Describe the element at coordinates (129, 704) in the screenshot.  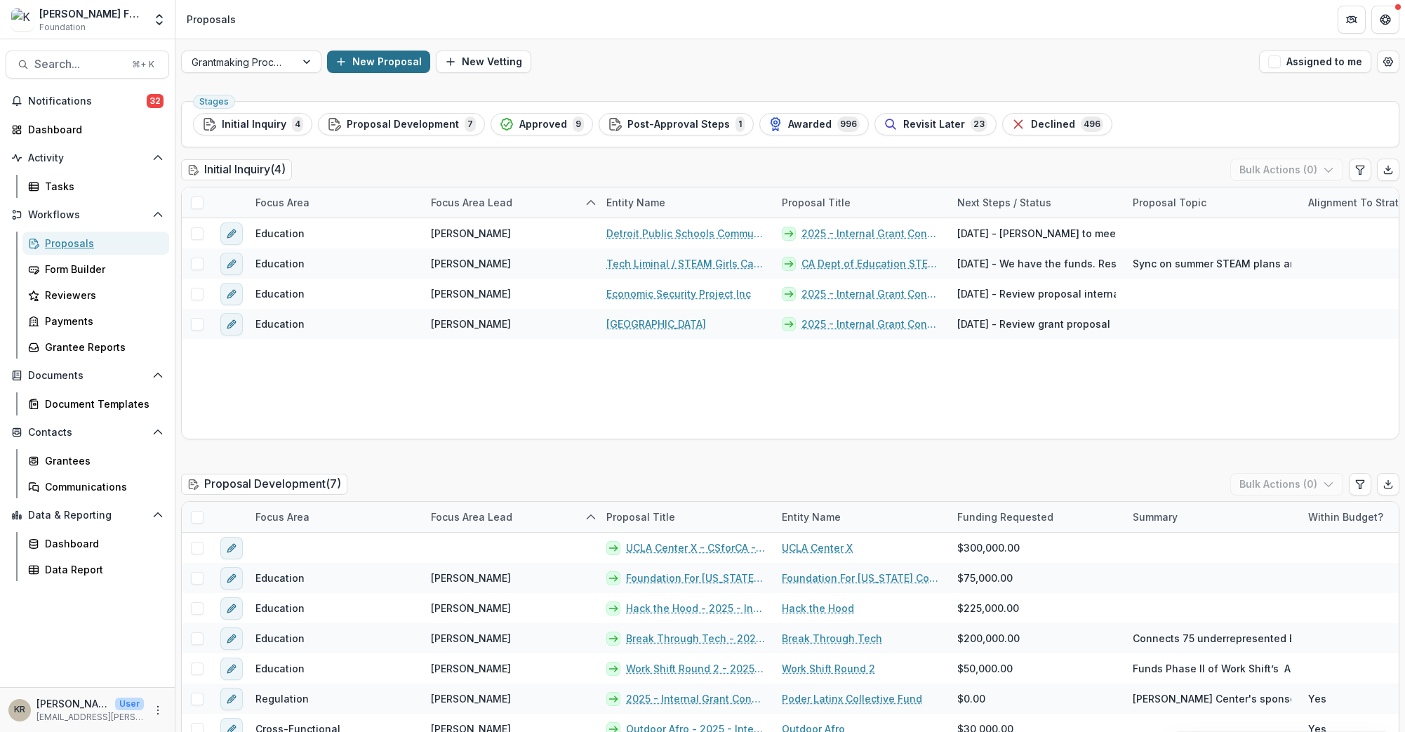
I see `p: User` at that location.